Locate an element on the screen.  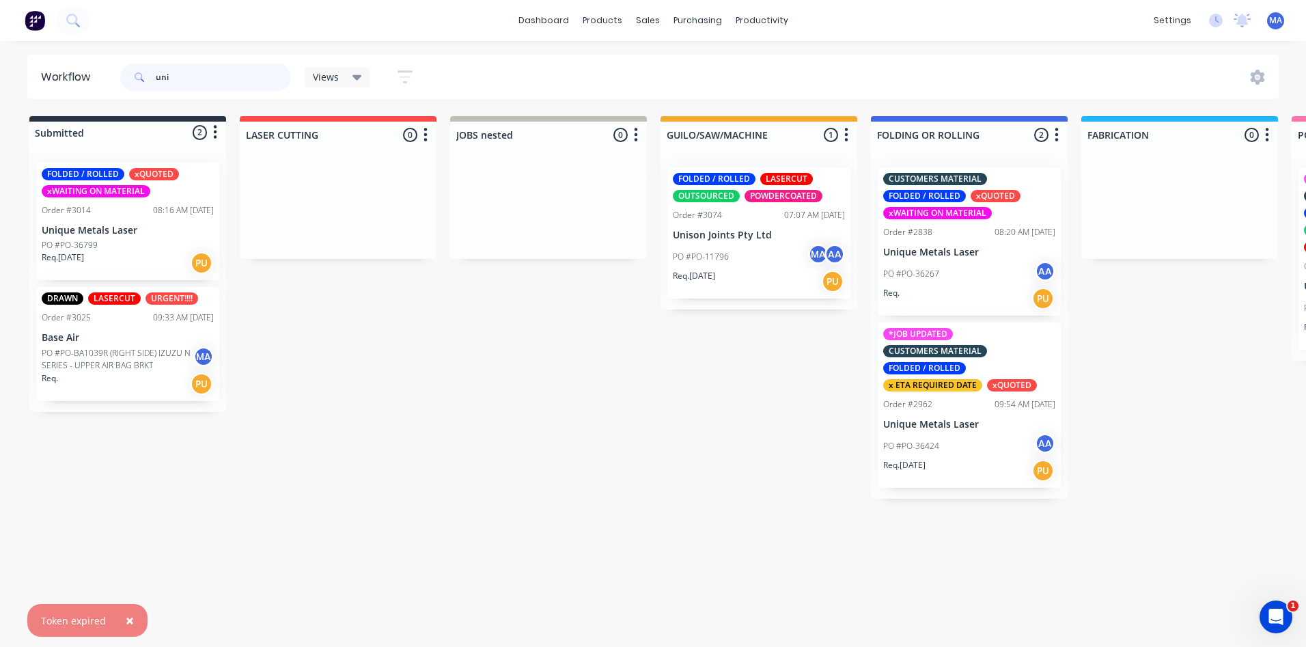
p: Base Air is located at coordinates (128, 338).